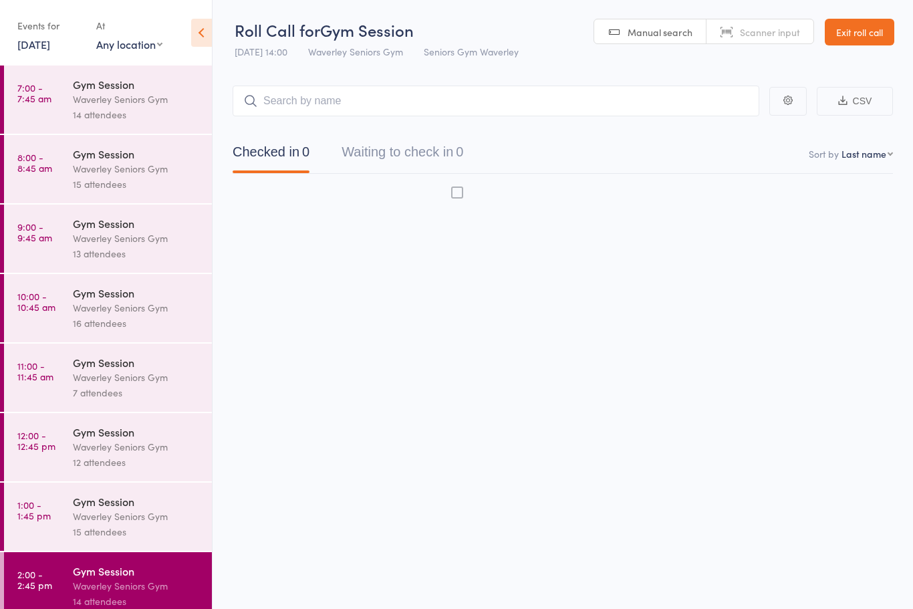 This screenshot has width=913, height=609. Describe the element at coordinates (129, 25) in the screenshot. I see `div: At` at that location.